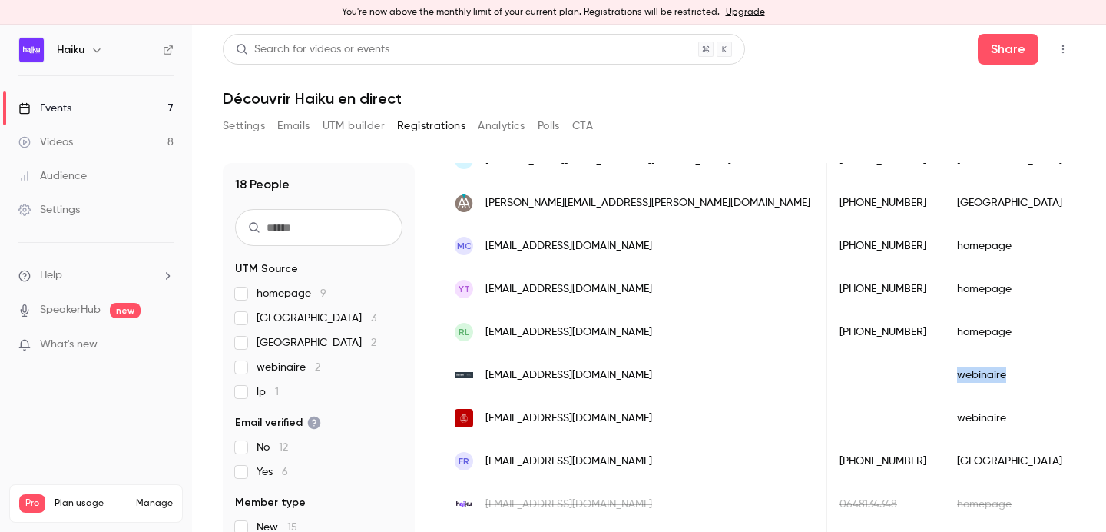 The width and height of the screenshot is (1106, 532). I want to click on span: 1, so click(277, 392).